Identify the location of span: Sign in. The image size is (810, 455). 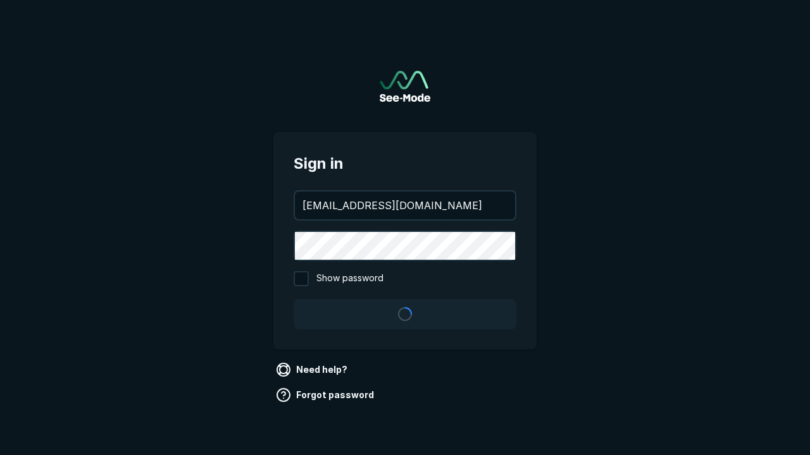
(405, 164).